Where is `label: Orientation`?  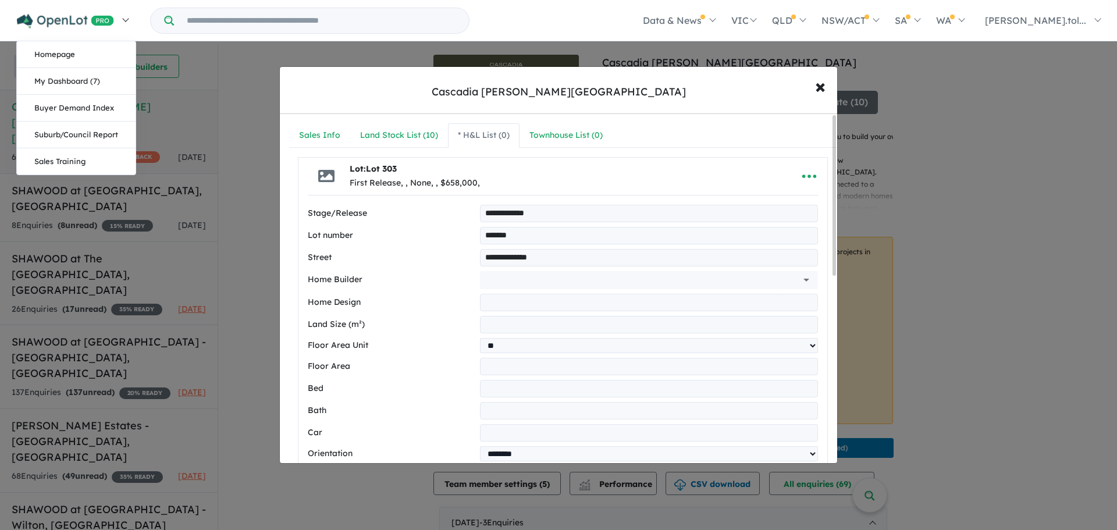
label: Orientation is located at coordinates (391, 454).